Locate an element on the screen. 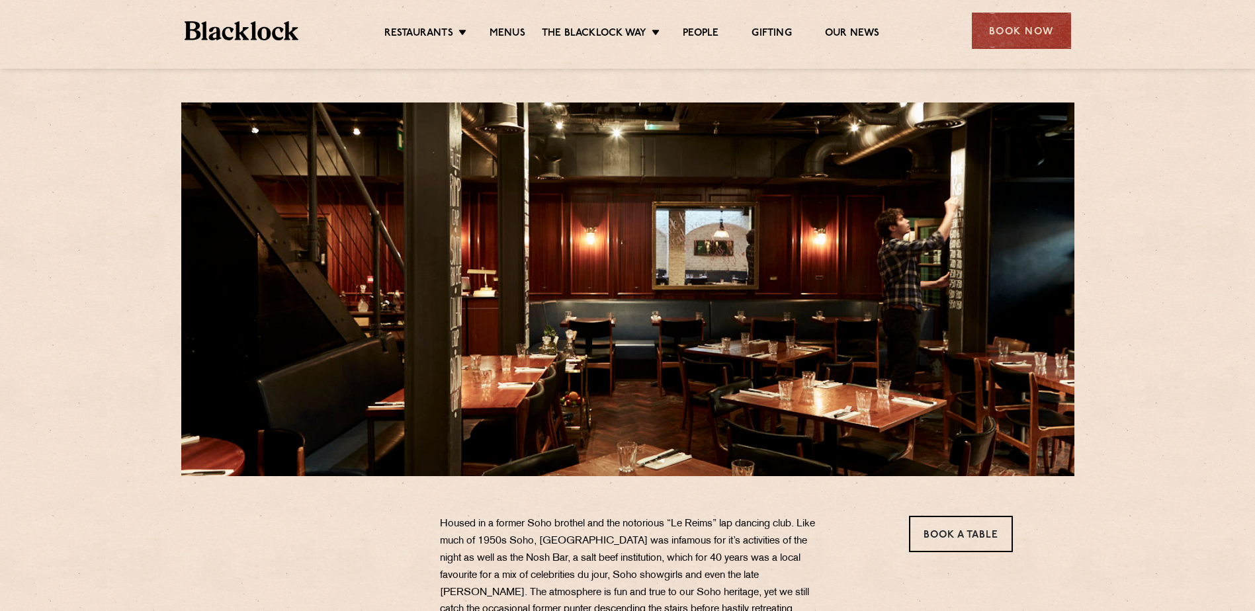 This screenshot has width=1255, height=611. img: BL_Textured_Logo-footer-cropped.svg is located at coordinates (241, 30).